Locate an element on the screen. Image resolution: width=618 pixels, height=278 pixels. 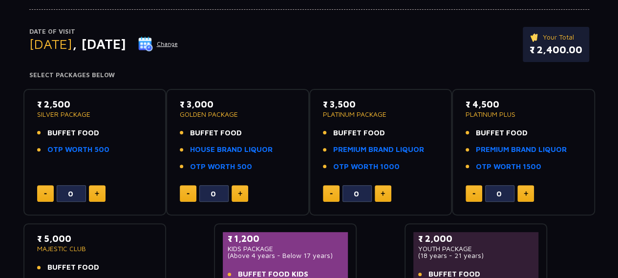
p: (Above 4 years - Below 17 years) is located at coordinates (285, 255).